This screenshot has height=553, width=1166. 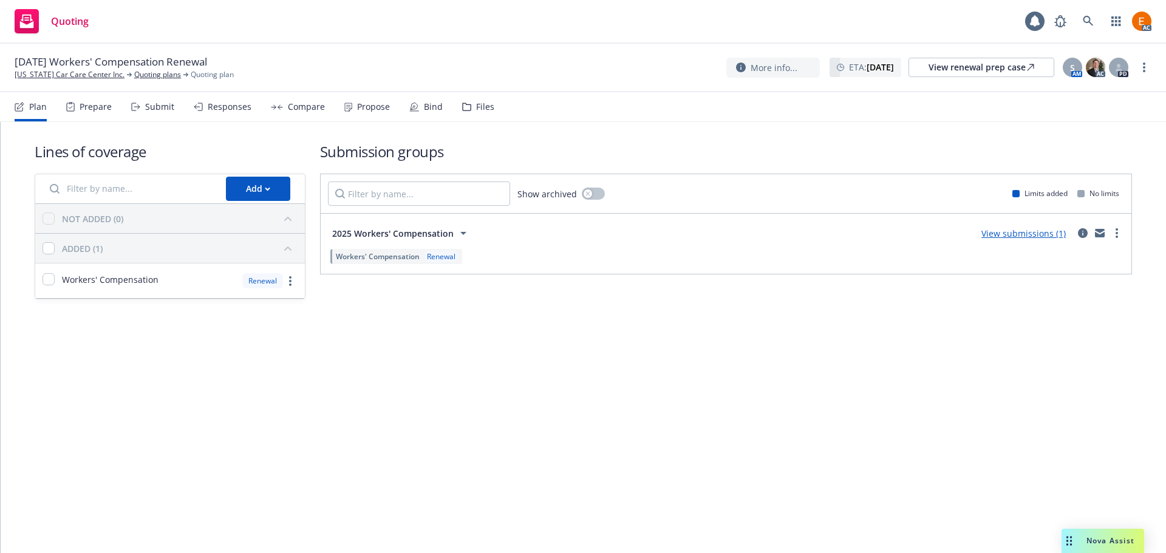 What do you see at coordinates (306, 107) in the screenshot?
I see `div: Compare` at bounding box center [306, 107].